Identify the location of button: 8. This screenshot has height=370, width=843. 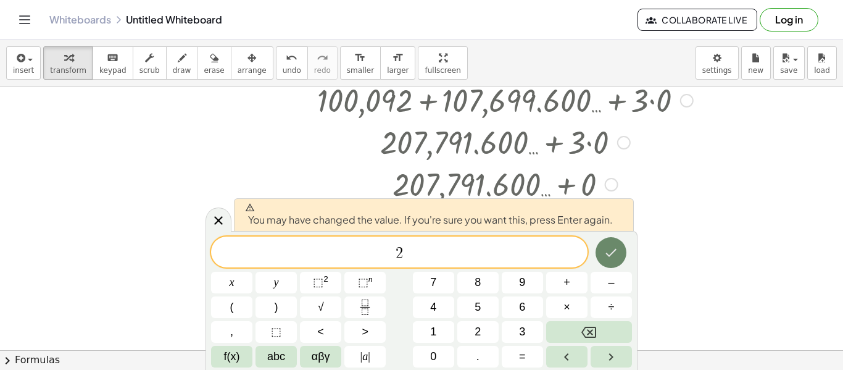
(478, 282).